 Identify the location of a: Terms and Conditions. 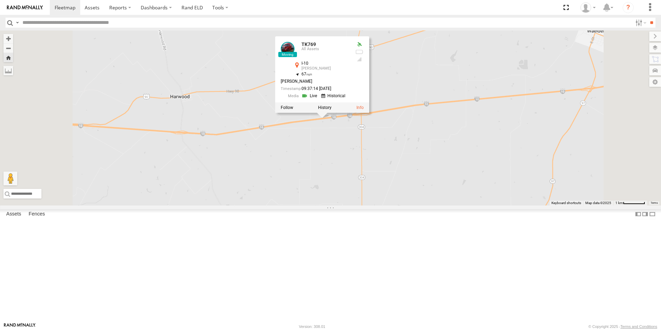
(639, 326).